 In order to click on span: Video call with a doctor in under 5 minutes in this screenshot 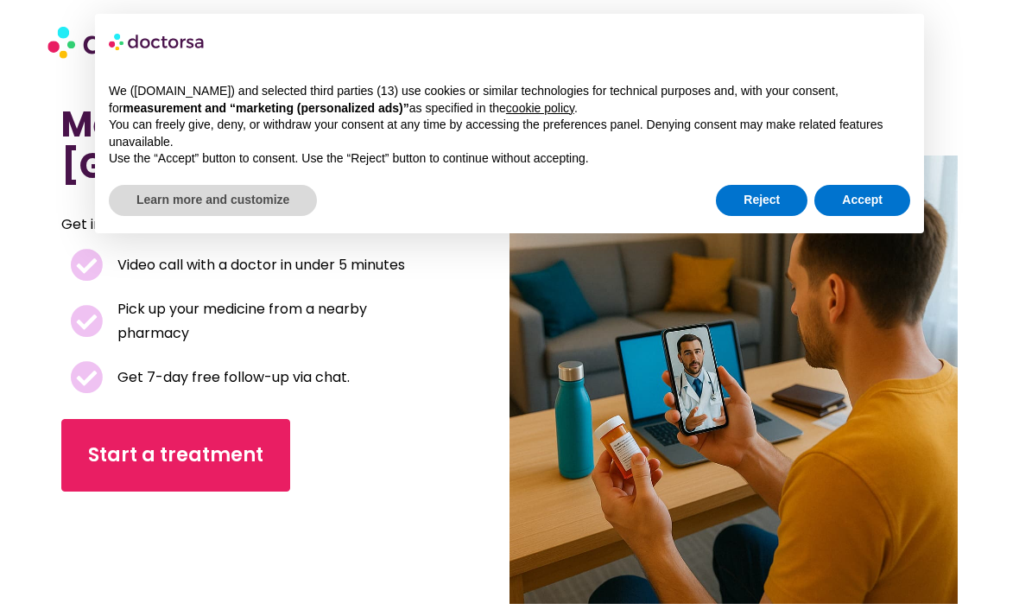, I will do `click(259, 265)`.